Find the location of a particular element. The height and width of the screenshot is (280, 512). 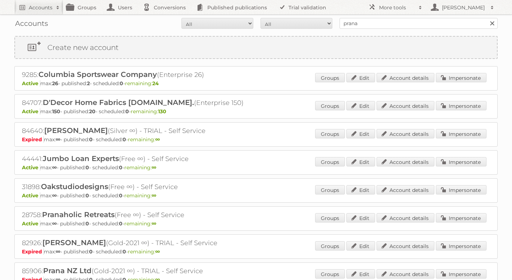

h2: 85906: (Gold-2021 ∞) - TRIAL - Self Service is located at coordinates (148, 271).